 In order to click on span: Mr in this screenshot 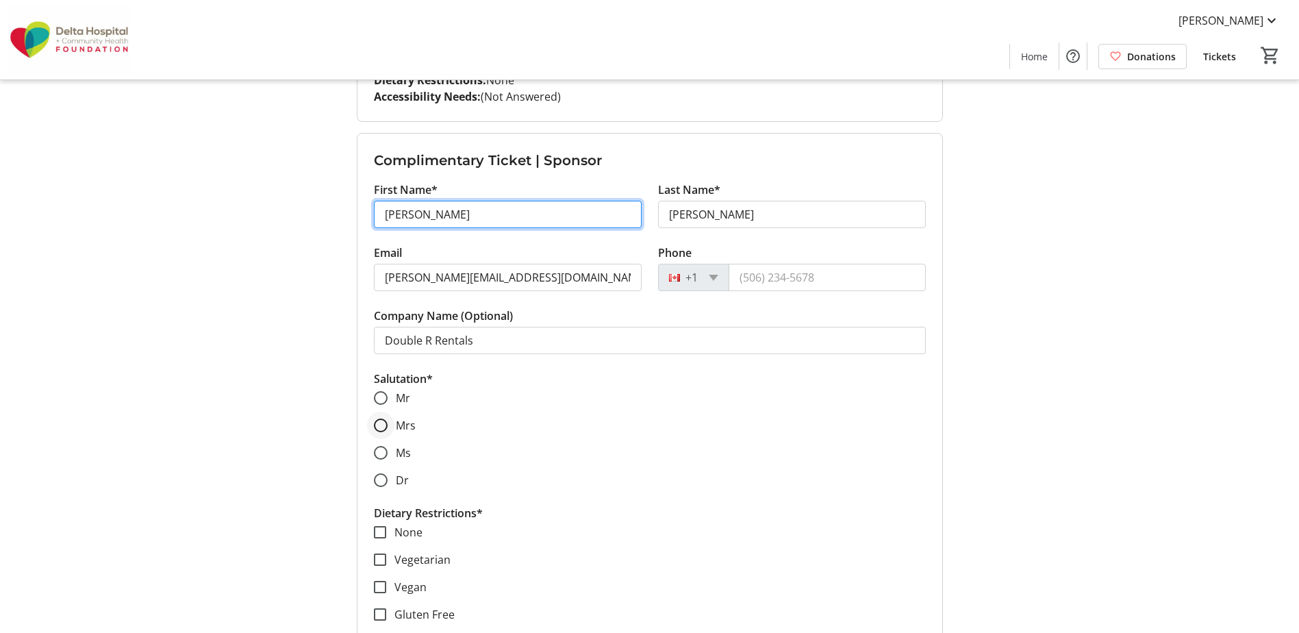, I will do `click(403, 398)`.